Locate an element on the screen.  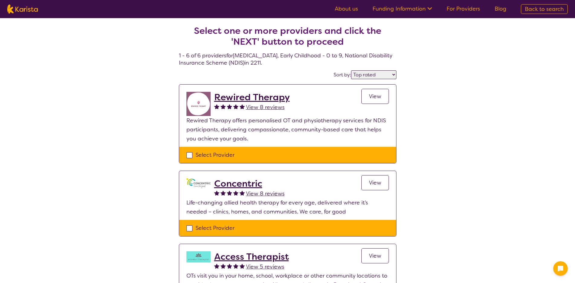
a: About us is located at coordinates (346, 9).